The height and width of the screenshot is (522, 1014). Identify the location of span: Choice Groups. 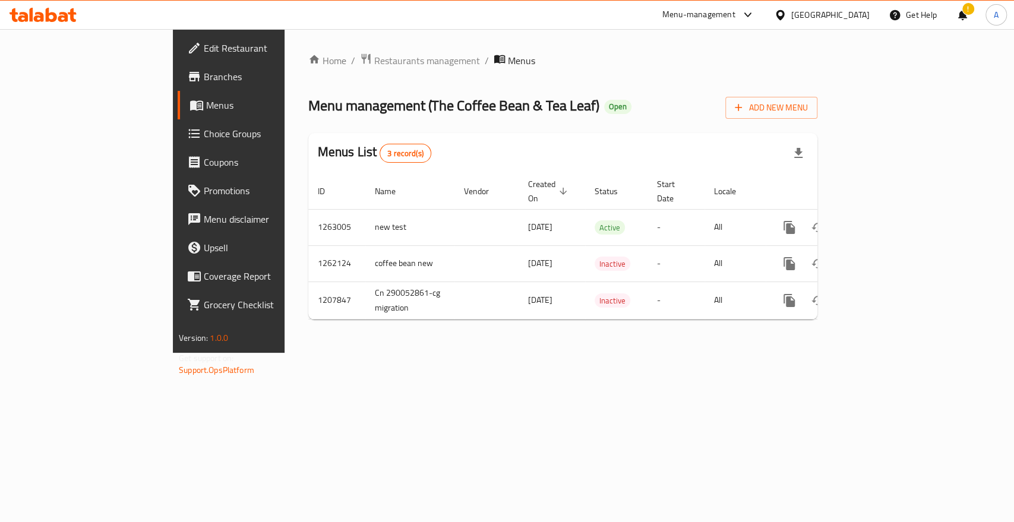
(268, 134).